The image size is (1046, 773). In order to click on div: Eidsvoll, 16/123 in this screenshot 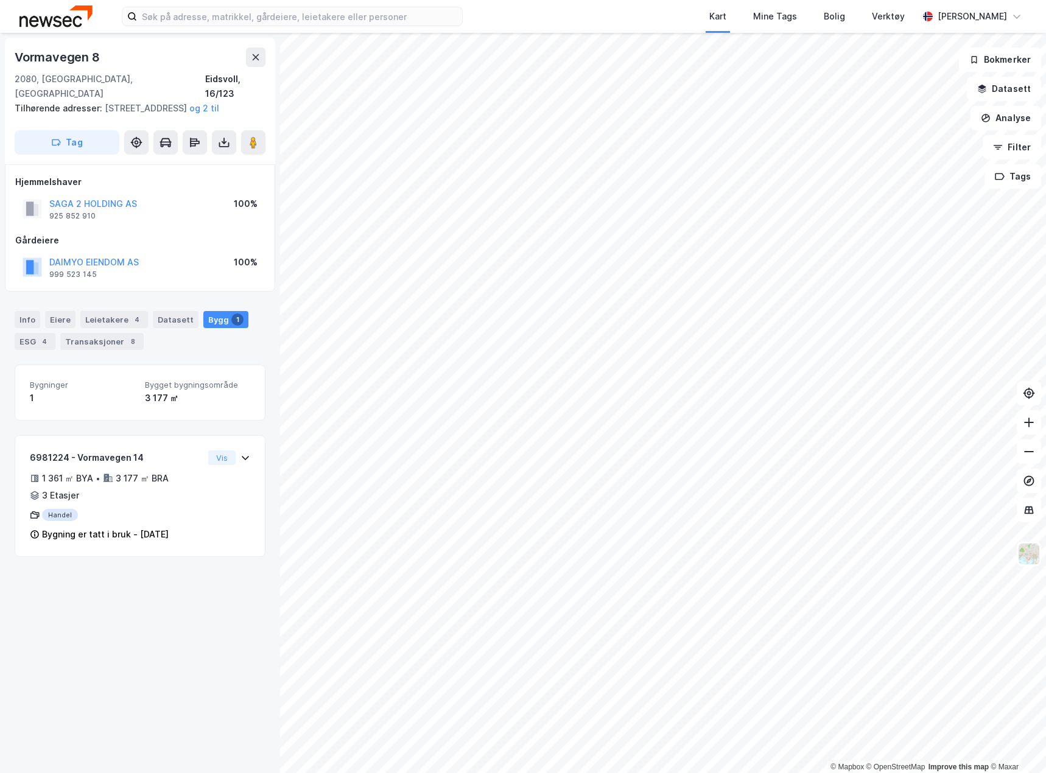, I will do `click(235, 86)`.